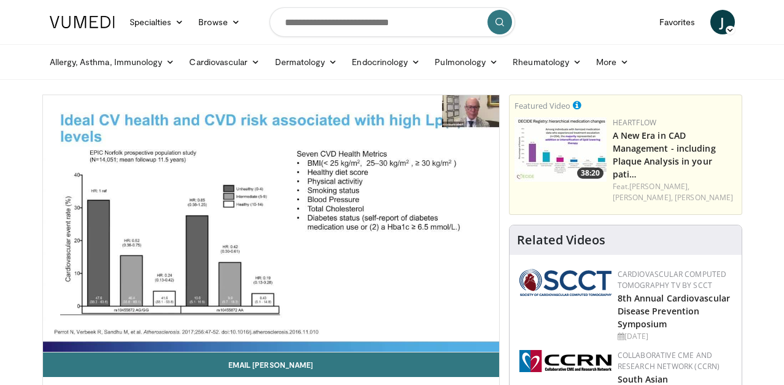 Image resolution: width=784 pixels, height=385 pixels. Describe the element at coordinates (306, 62) in the screenshot. I see `a: Dermatology` at that location.